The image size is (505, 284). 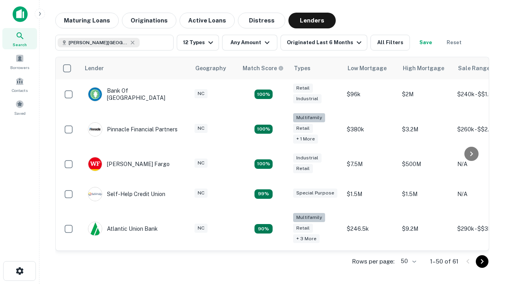 What do you see at coordinates (94, 68) in the screenshot?
I see `div: Lender` at bounding box center [94, 68].